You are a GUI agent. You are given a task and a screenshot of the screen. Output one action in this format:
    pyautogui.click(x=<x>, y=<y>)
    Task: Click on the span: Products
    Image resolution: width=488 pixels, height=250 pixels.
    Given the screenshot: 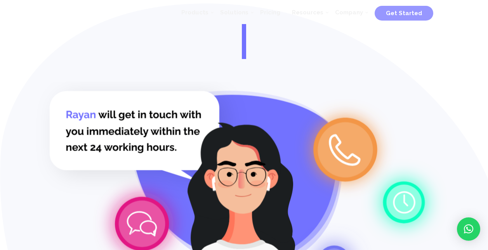 What is the action you would take?
    pyautogui.click(x=195, y=12)
    